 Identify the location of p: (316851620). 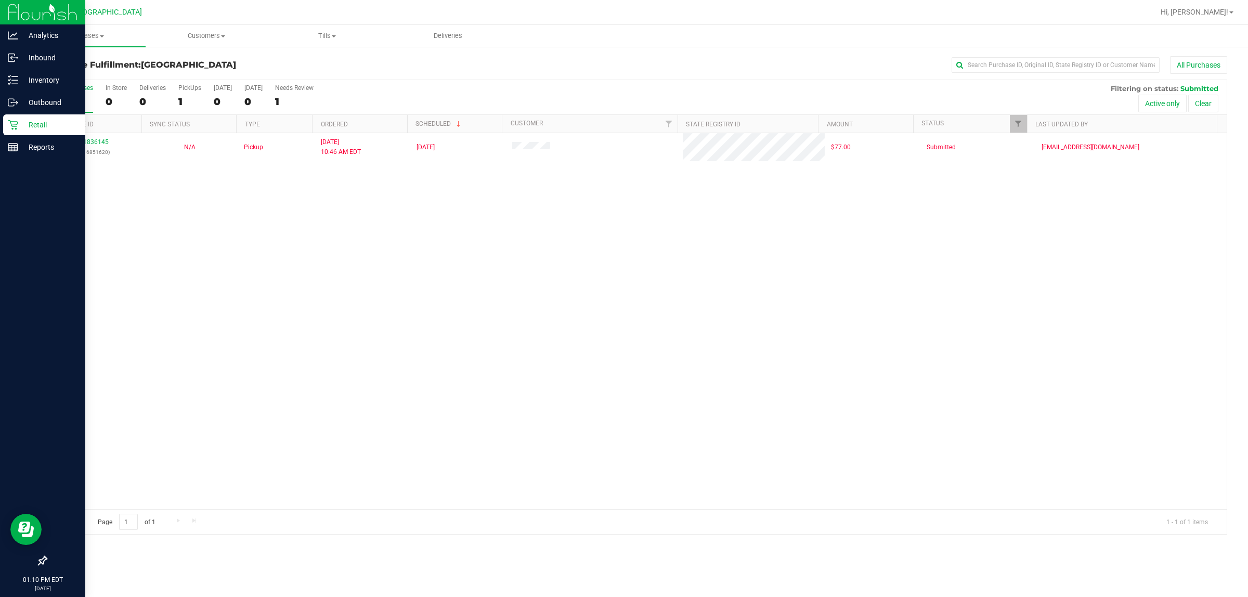
(94, 152).